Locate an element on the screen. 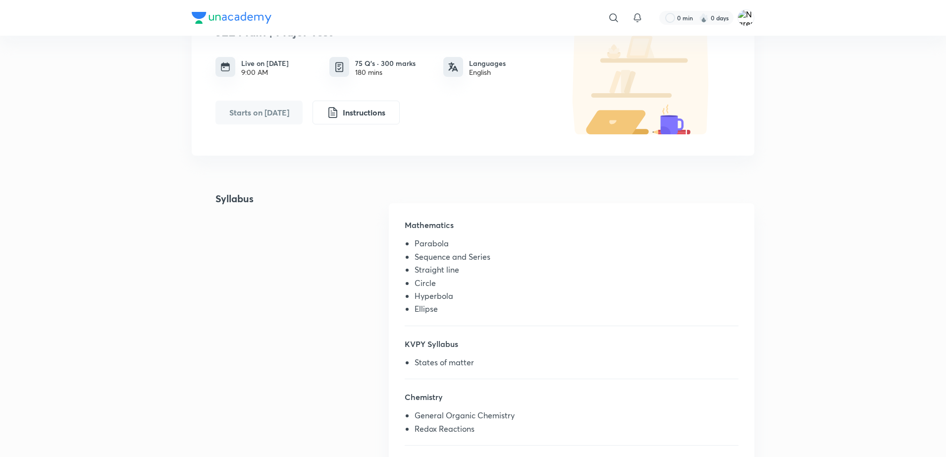  h6: 75 Q’s · 300 marks is located at coordinates (385, 63).